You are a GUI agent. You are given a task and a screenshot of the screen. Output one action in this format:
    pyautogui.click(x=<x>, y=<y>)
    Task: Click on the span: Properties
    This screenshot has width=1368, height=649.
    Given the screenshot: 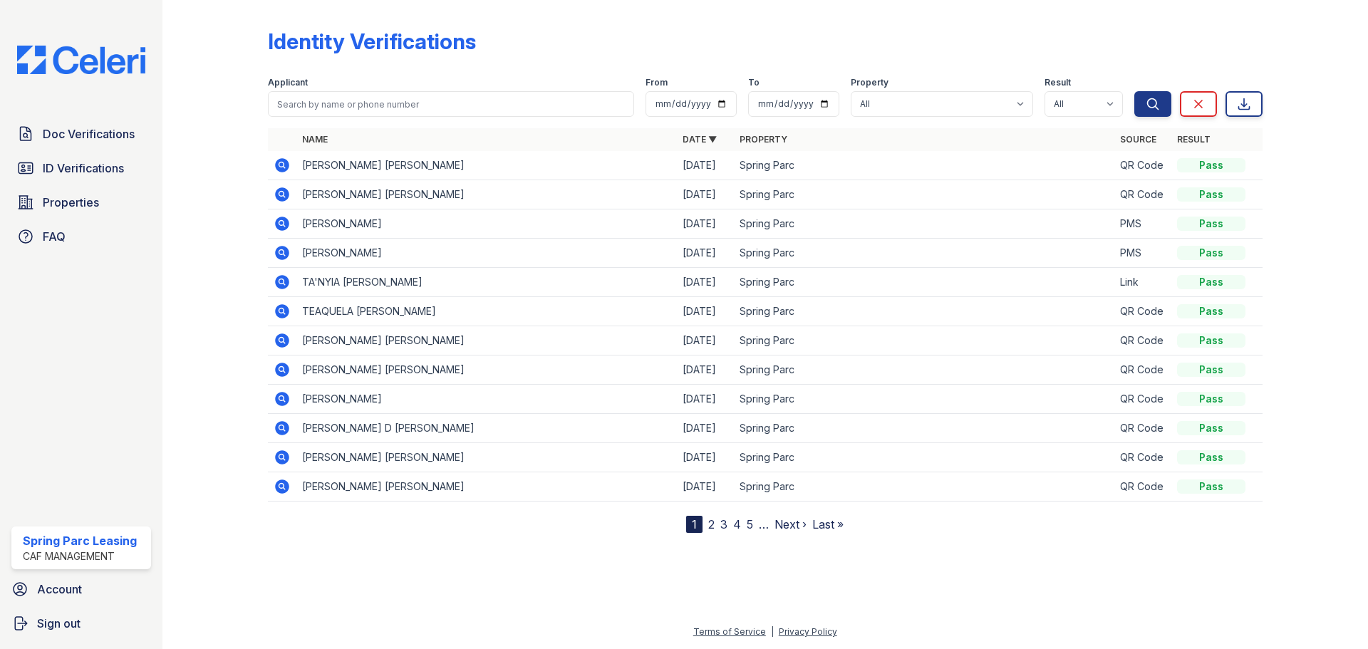 What is the action you would take?
    pyautogui.click(x=71, y=202)
    